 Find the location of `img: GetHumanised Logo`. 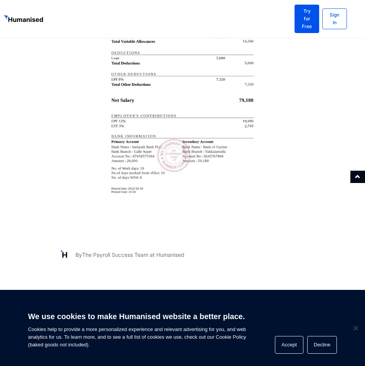

img: GetHumanised Logo is located at coordinates (24, 19).